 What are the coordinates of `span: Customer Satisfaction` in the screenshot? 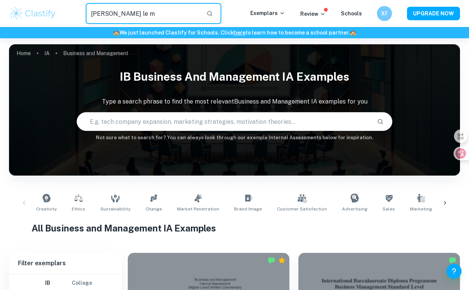 It's located at (302, 209).